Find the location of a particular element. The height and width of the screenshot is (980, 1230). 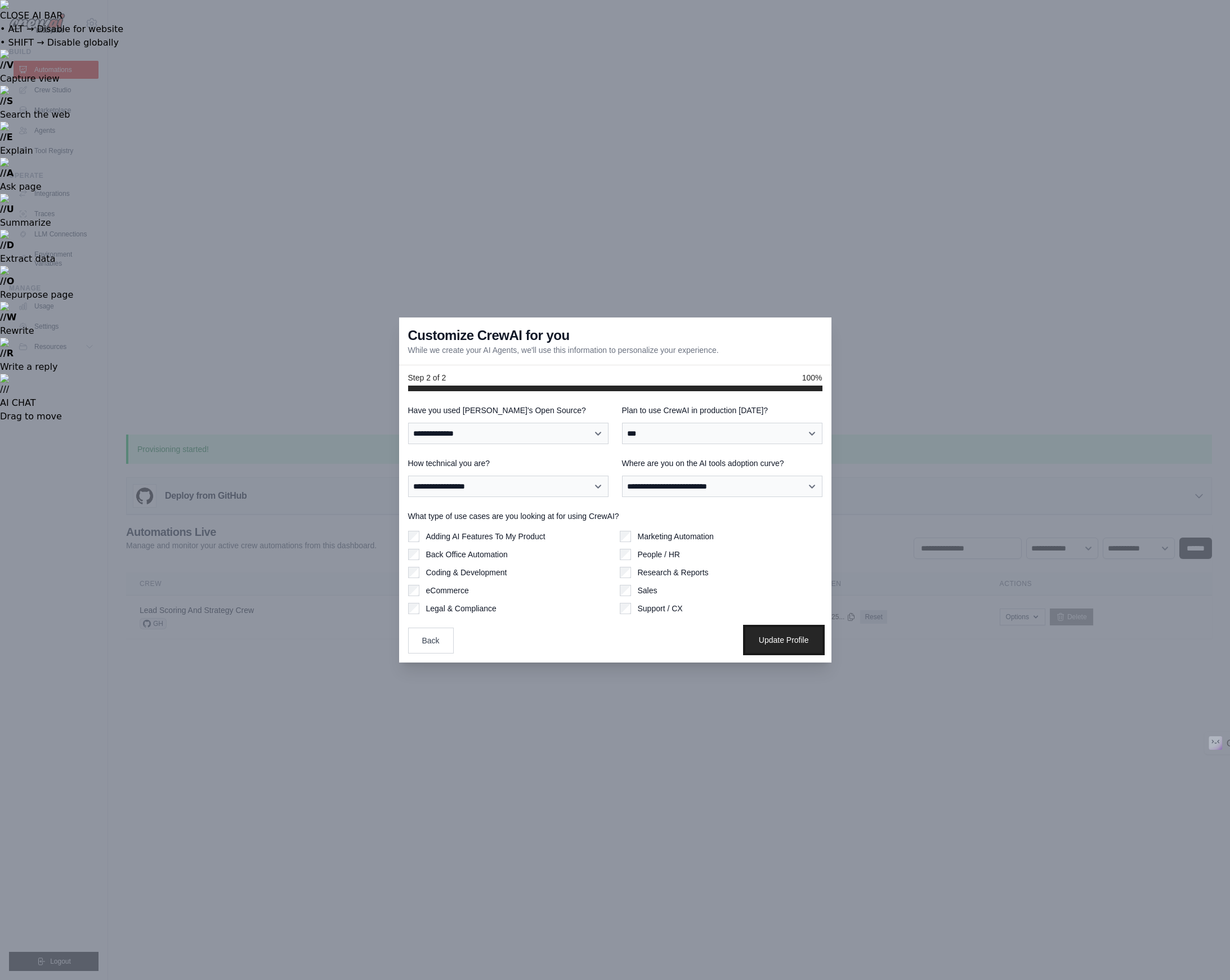

label: Where are you on the AI tools adoption curve? is located at coordinates (722, 463).